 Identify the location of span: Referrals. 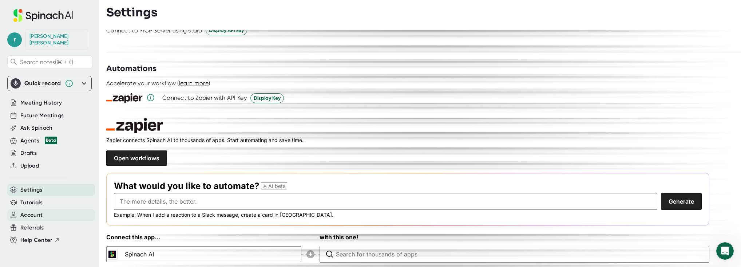
(32, 228).